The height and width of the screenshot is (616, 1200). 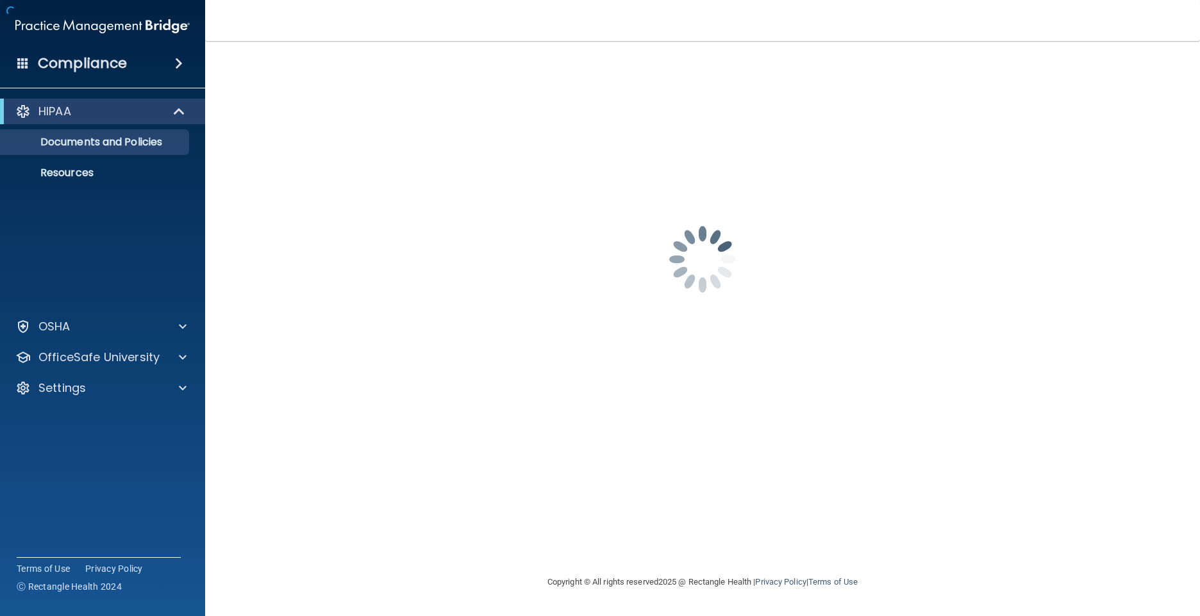 I want to click on p: HIPAA, so click(x=54, y=111).